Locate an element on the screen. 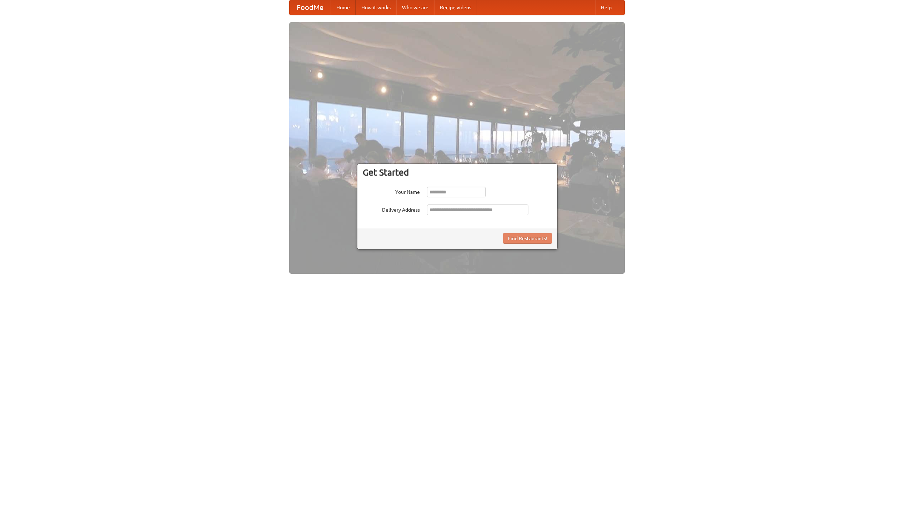  label: Delivery Address is located at coordinates (391, 209).